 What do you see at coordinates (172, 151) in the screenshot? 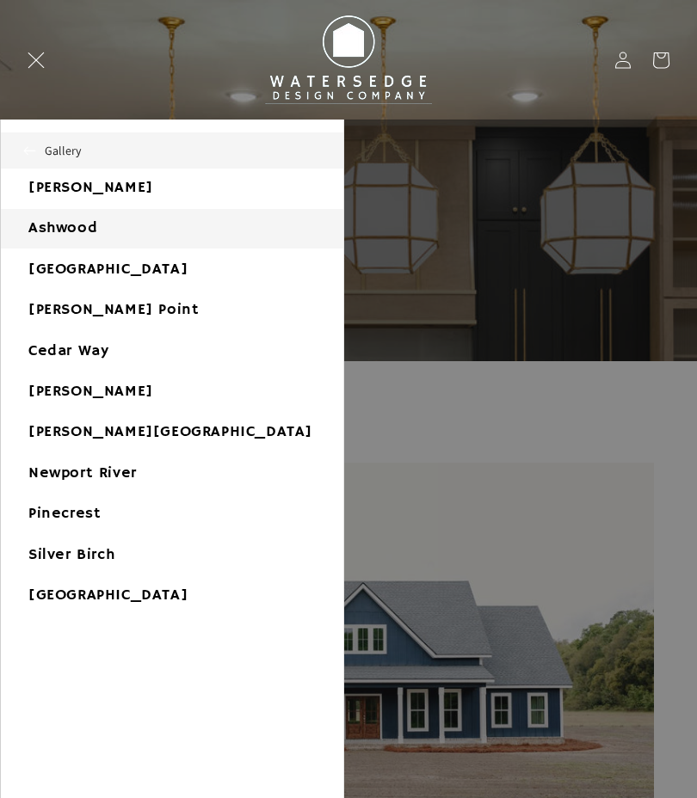
I see `button: Gallery` at bounding box center [172, 151].